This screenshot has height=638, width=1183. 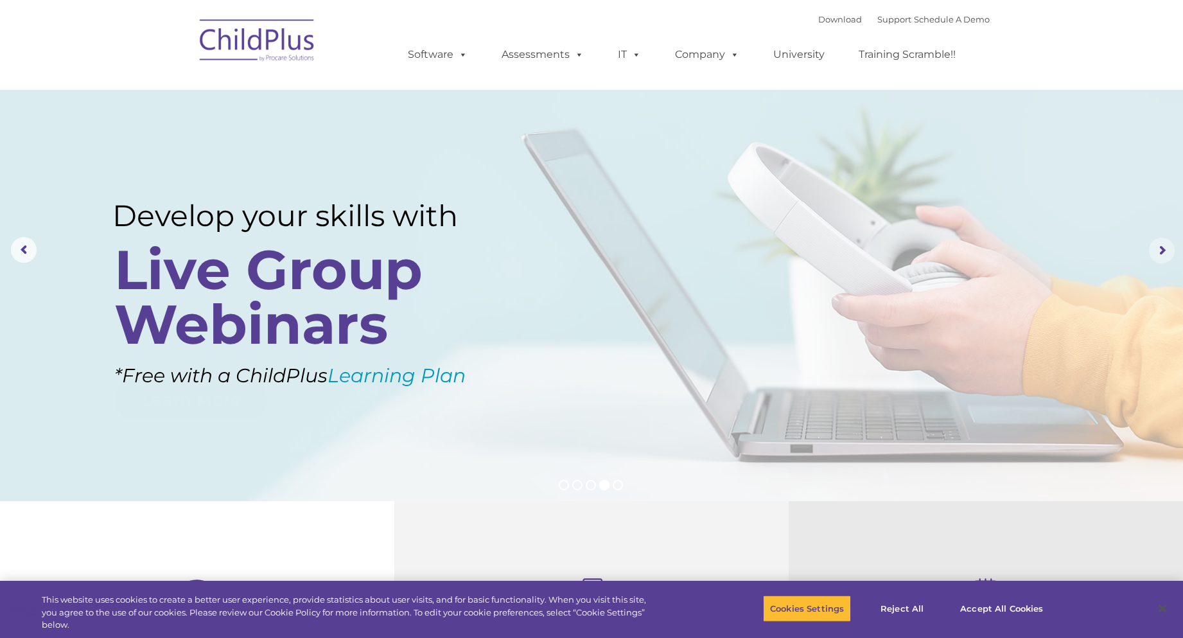 What do you see at coordinates (707, 55) in the screenshot?
I see `a: Company` at bounding box center [707, 55].